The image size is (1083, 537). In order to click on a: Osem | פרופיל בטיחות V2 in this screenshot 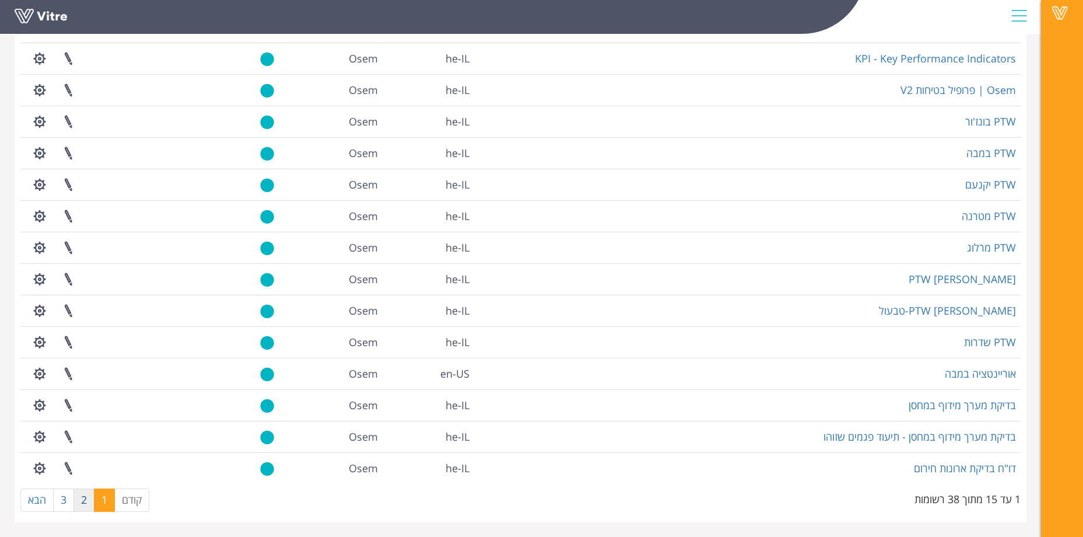, I will do `click(959, 90)`.